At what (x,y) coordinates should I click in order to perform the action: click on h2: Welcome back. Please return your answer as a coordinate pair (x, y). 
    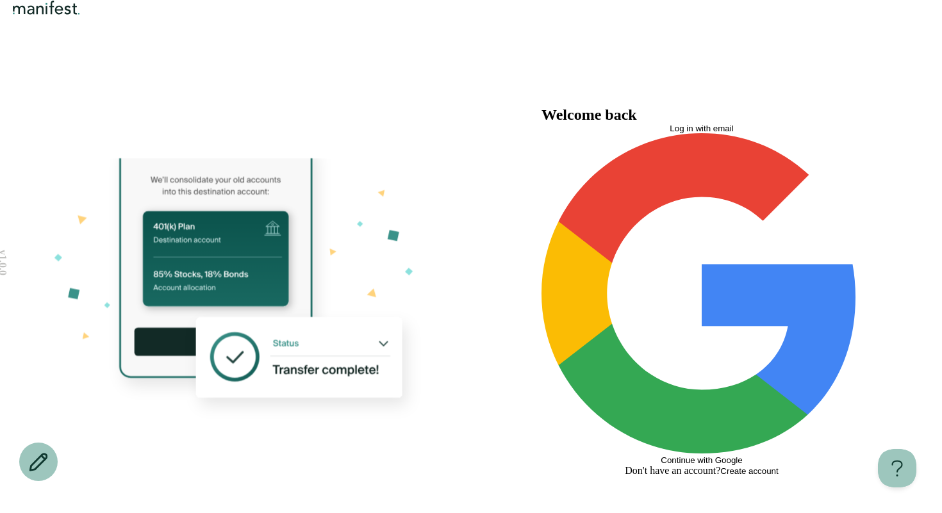
    Looking at the image, I should click on (589, 115).